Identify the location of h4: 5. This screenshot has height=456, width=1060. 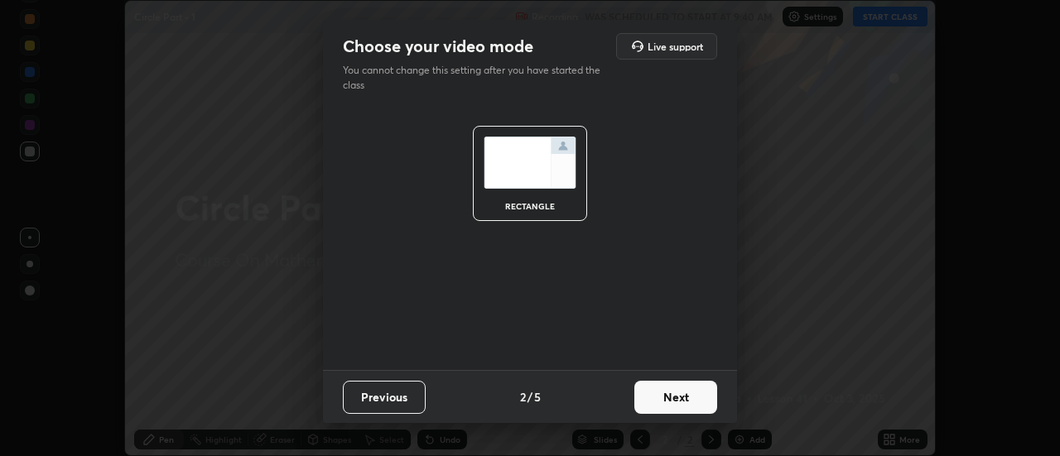
(537, 397).